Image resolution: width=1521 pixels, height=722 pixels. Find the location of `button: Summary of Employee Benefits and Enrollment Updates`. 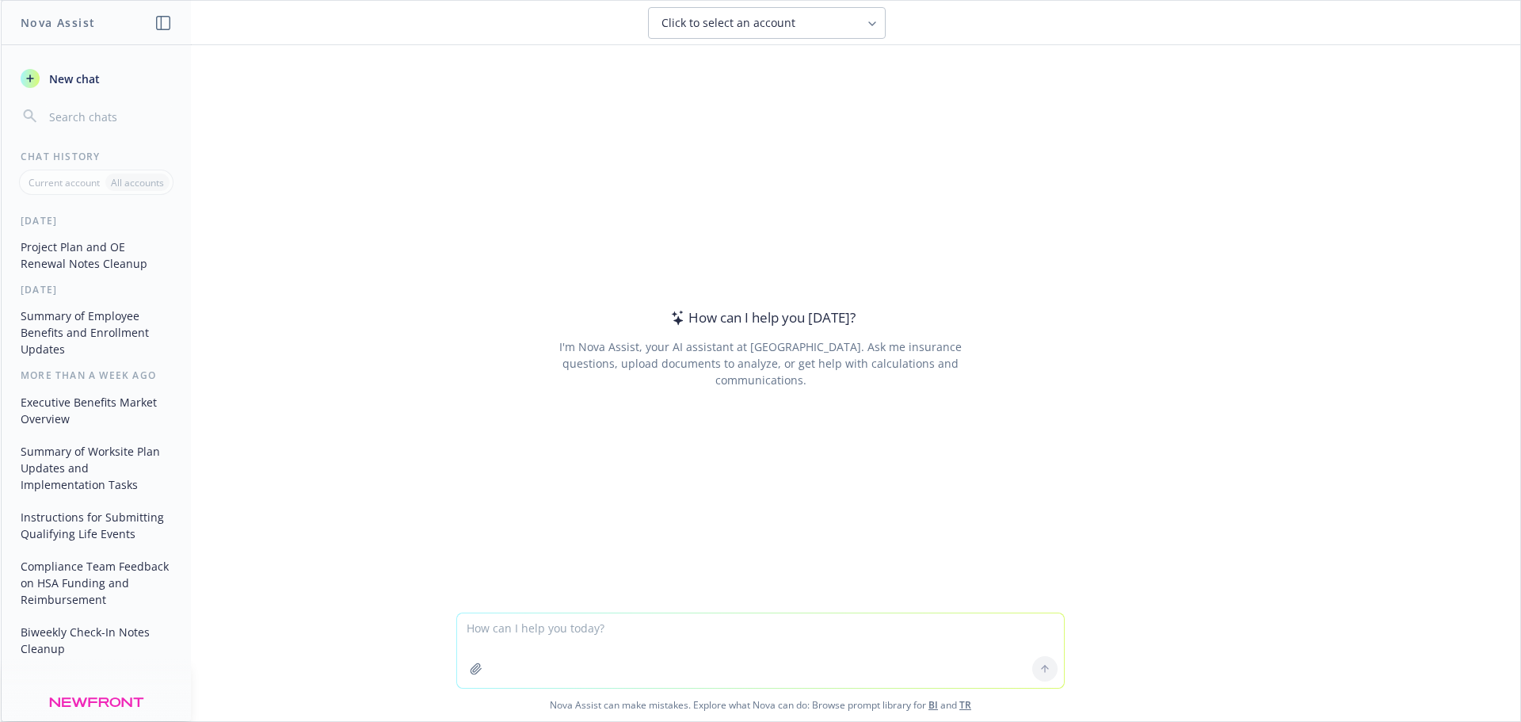

button: Summary of Employee Benefits and Enrollment Updates is located at coordinates (96, 332).